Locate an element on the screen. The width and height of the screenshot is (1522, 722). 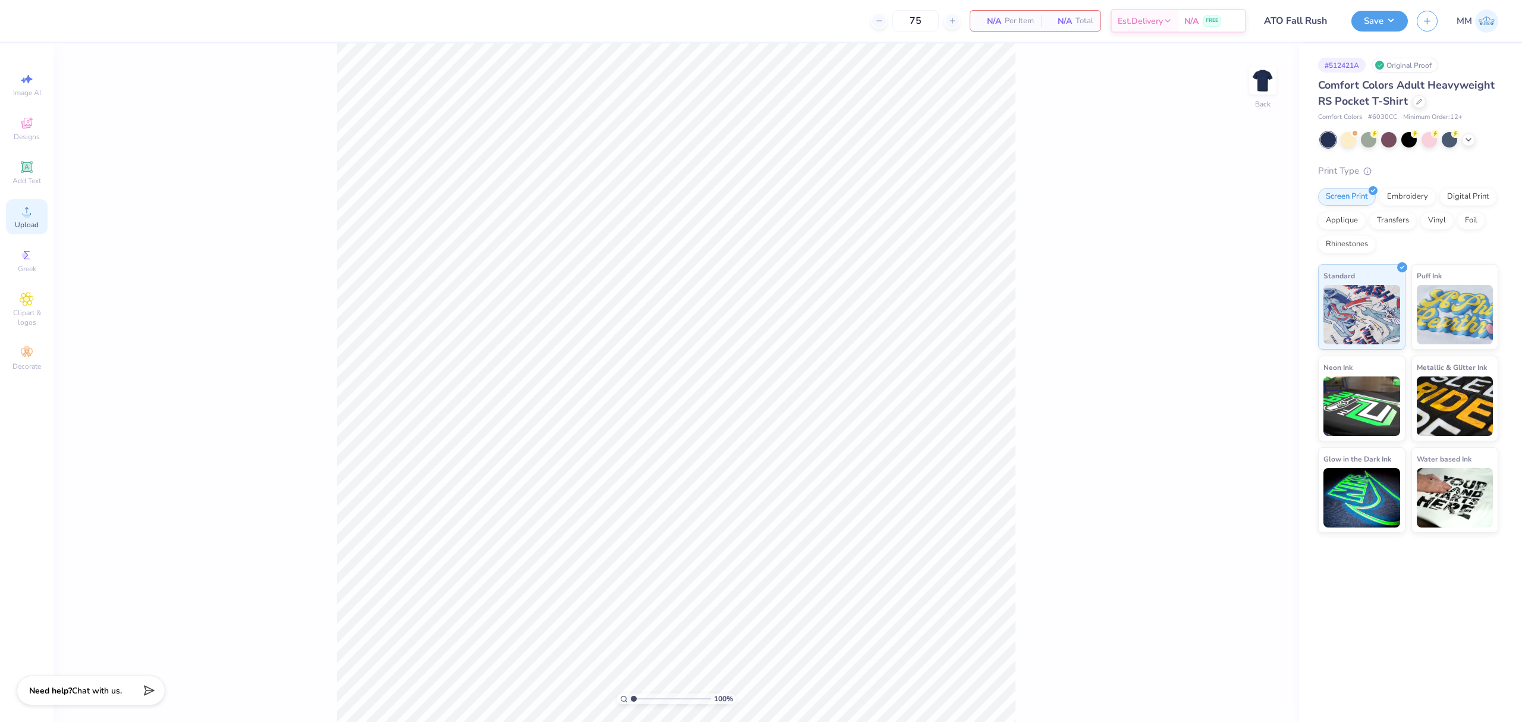
span: Glow in the Dark Ink is located at coordinates (1358, 458).